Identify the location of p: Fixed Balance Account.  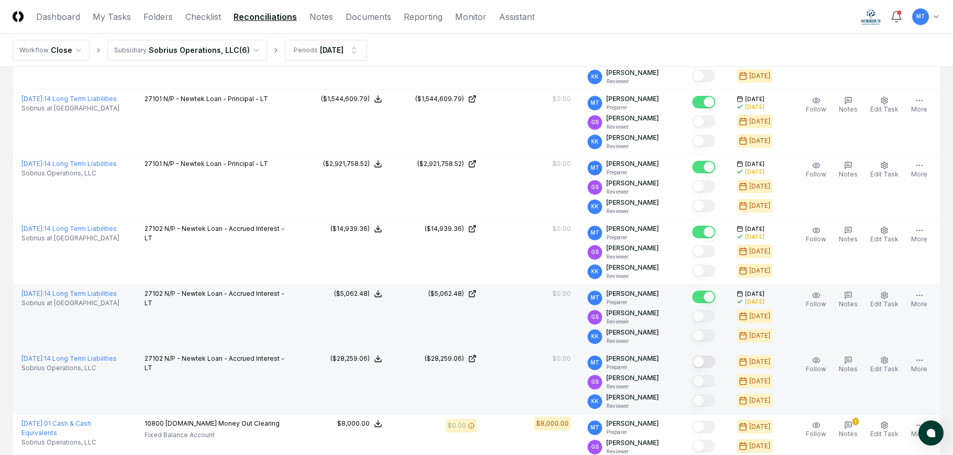
(212, 435).